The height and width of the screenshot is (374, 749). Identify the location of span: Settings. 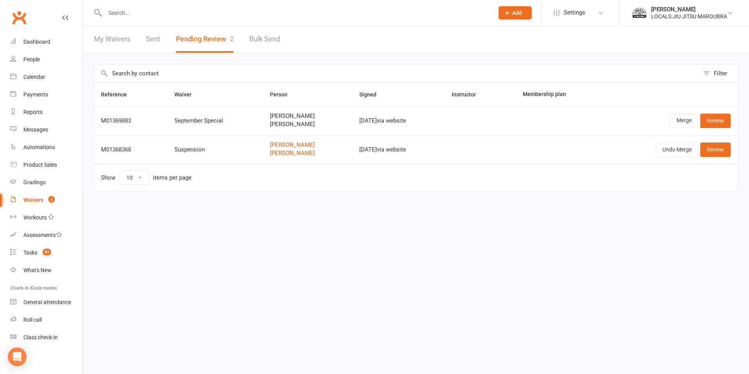
(575, 12).